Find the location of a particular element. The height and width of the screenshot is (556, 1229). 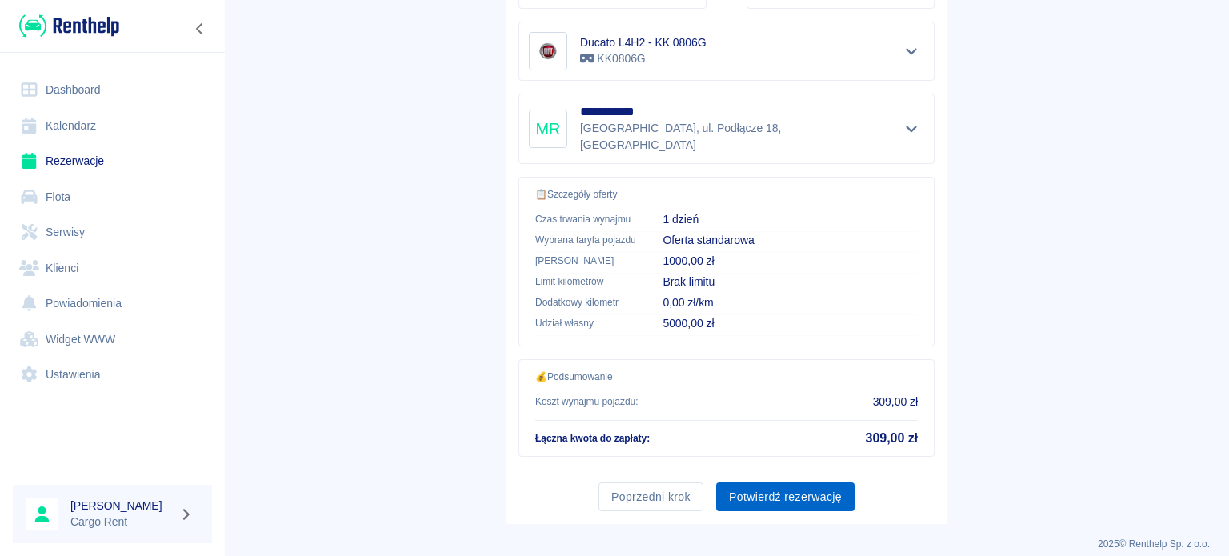

p: Oferta standarowa is located at coordinates (790, 240).